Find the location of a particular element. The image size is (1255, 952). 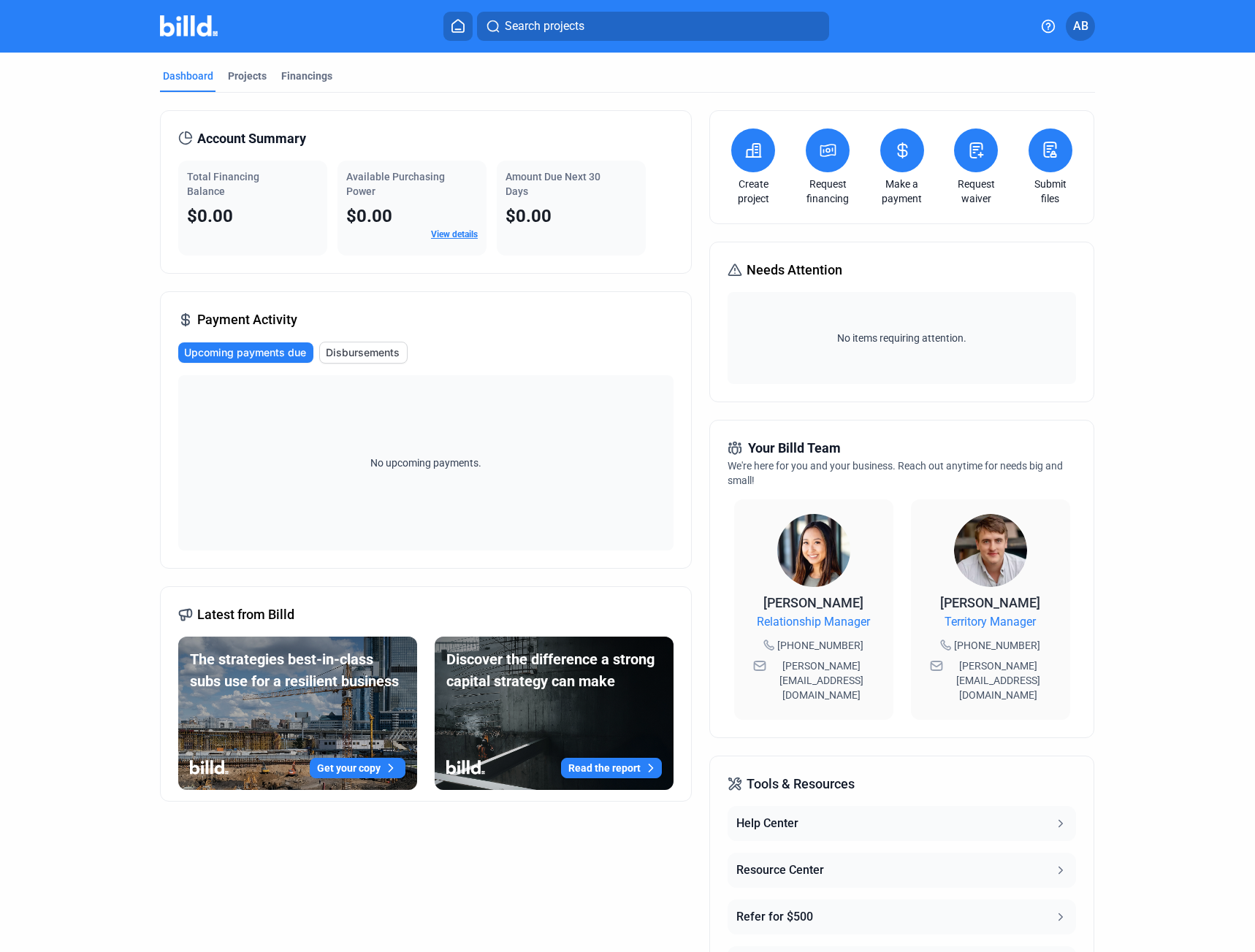

a: Submit files is located at coordinates (1050, 191).